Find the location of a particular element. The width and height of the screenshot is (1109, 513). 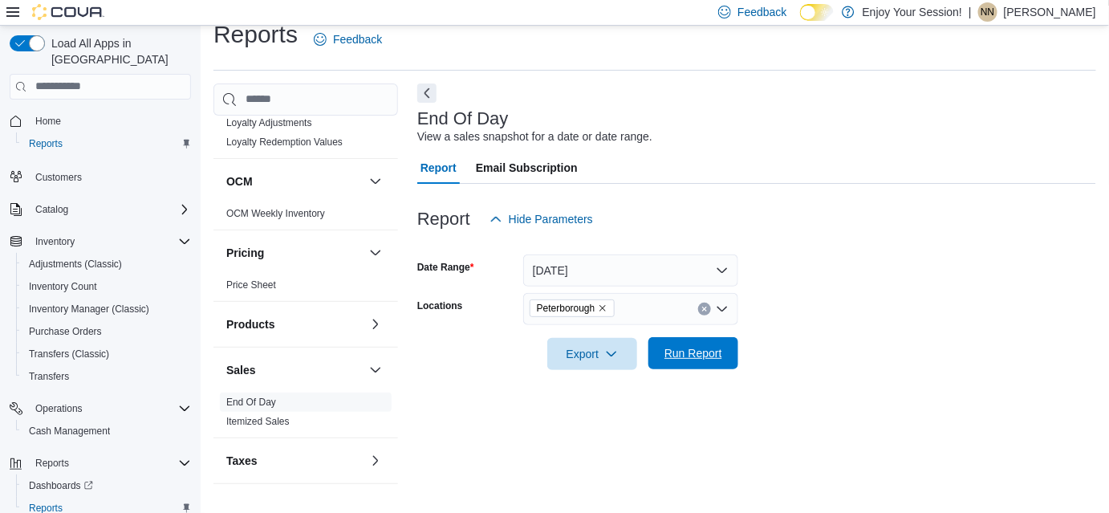

button: Transfers is located at coordinates (107, 376).